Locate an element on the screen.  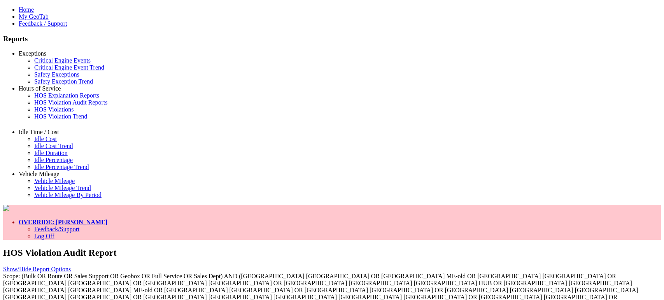
a: Idle Percentage Trend is located at coordinates (61, 167).